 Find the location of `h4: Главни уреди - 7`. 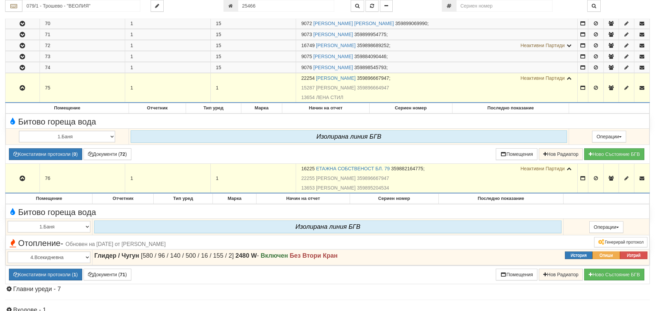

h4: Главни уреди - 7 is located at coordinates (327, 289).